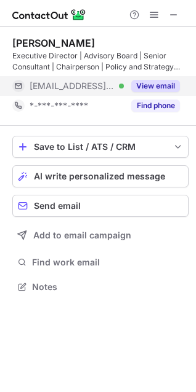 This screenshot has width=196, height=392. What do you see at coordinates (100, 263) in the screenshot?
I see `button: Find work email` at bounding box center [100, 263].